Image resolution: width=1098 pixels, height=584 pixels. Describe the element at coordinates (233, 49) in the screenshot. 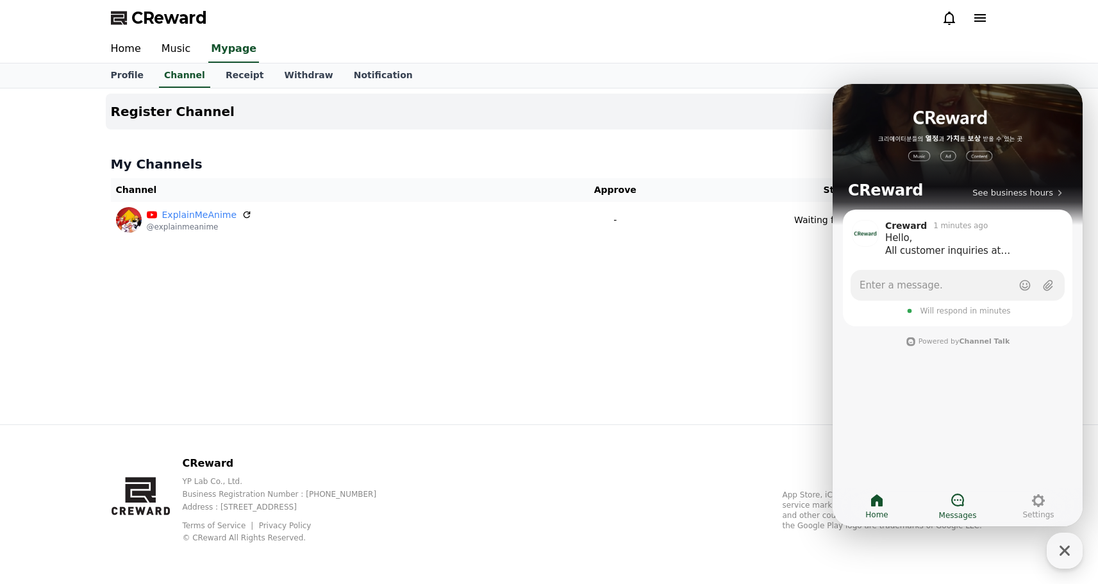

I see `a: Mypage` at that location.